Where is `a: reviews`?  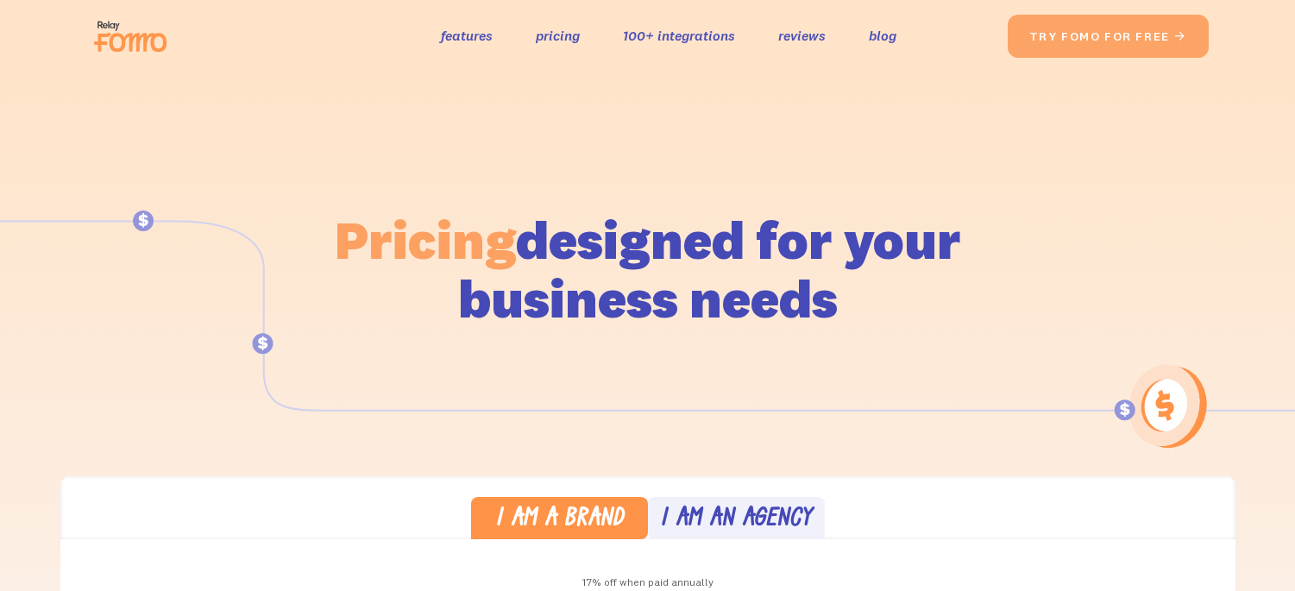 a: reviews is located at coordinates (801, 35).